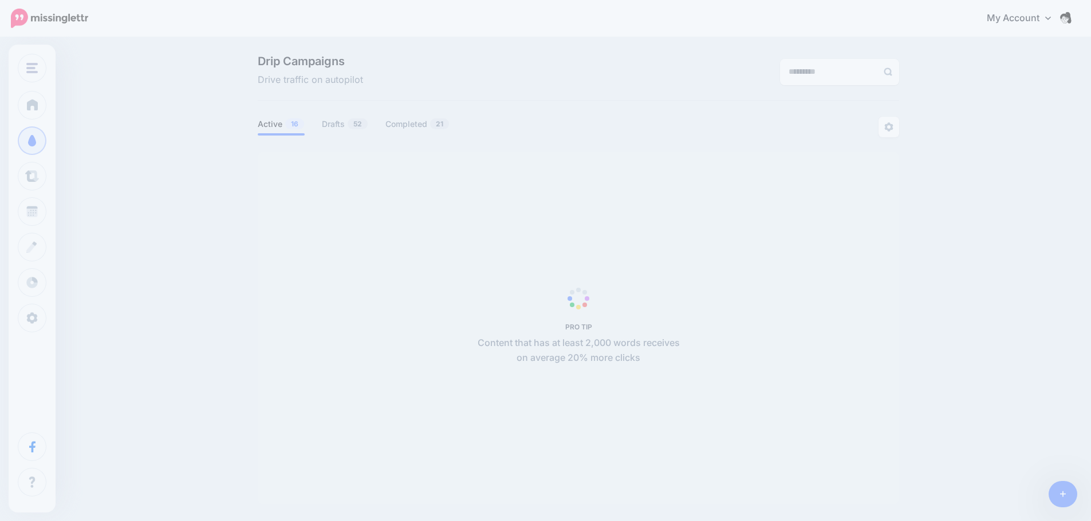 The width and height of the screenshot is (1091, 521). I want to click on h5: PRO TIP, so click(578, 327).